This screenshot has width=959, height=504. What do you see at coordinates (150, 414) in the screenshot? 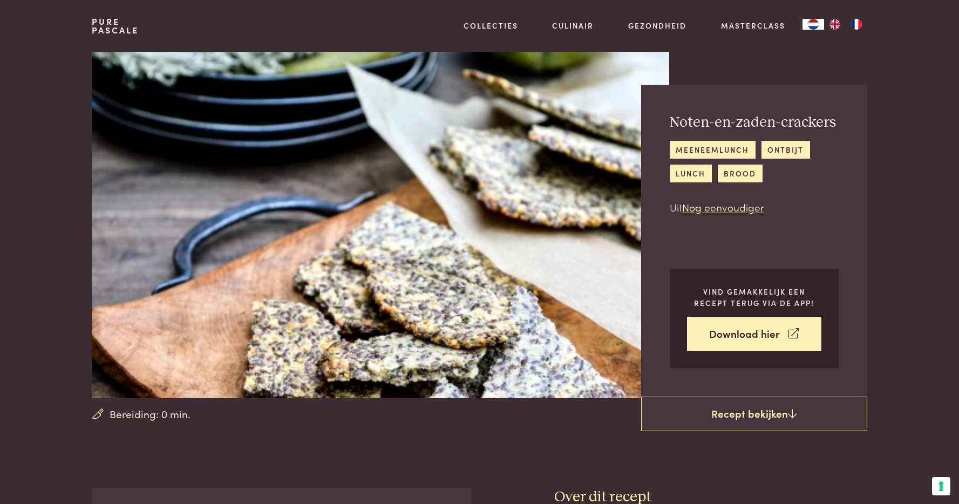
I see `span: Bereiding: 0 min.` at bounding box center [150, 414].